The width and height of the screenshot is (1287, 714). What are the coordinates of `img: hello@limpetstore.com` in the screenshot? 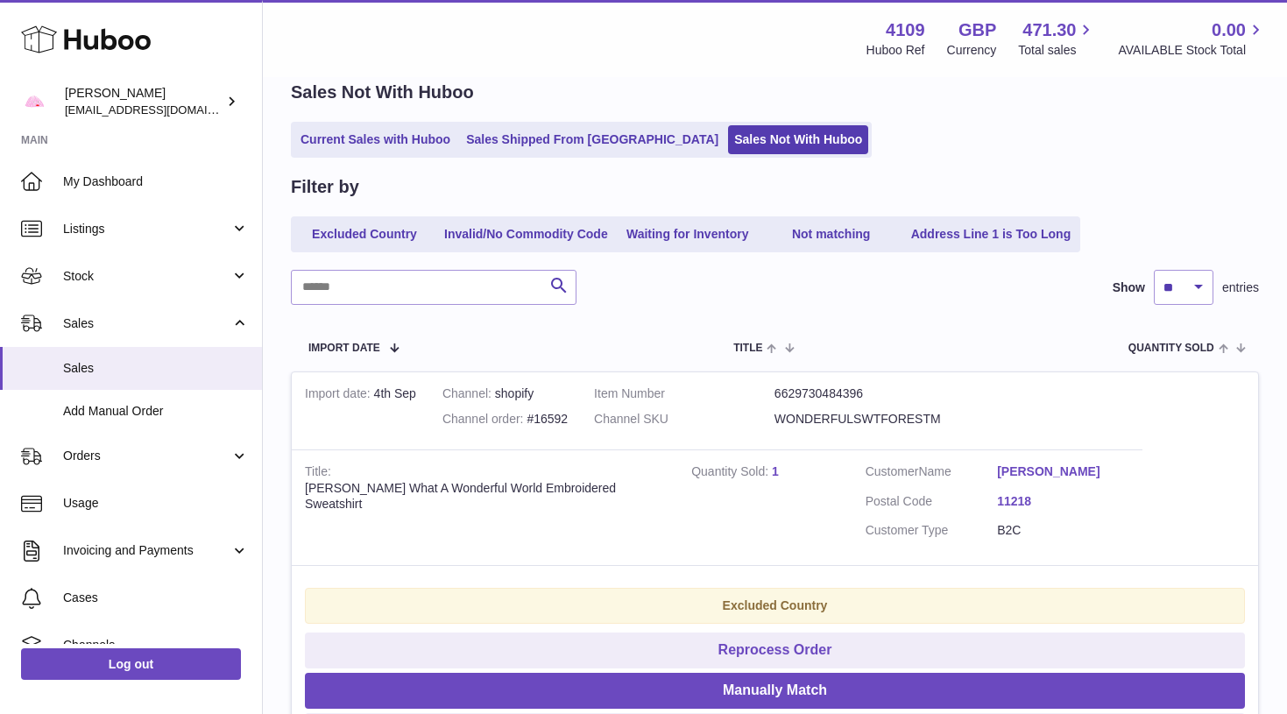 It's located at (34, 102).